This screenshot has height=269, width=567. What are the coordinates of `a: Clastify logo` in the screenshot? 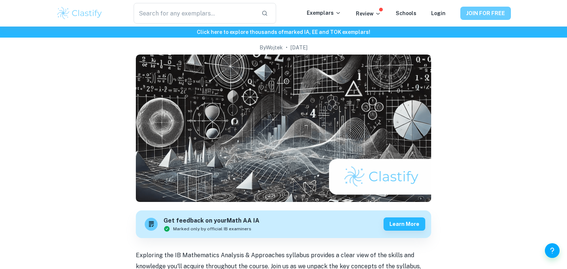 It's located at (79, 13).